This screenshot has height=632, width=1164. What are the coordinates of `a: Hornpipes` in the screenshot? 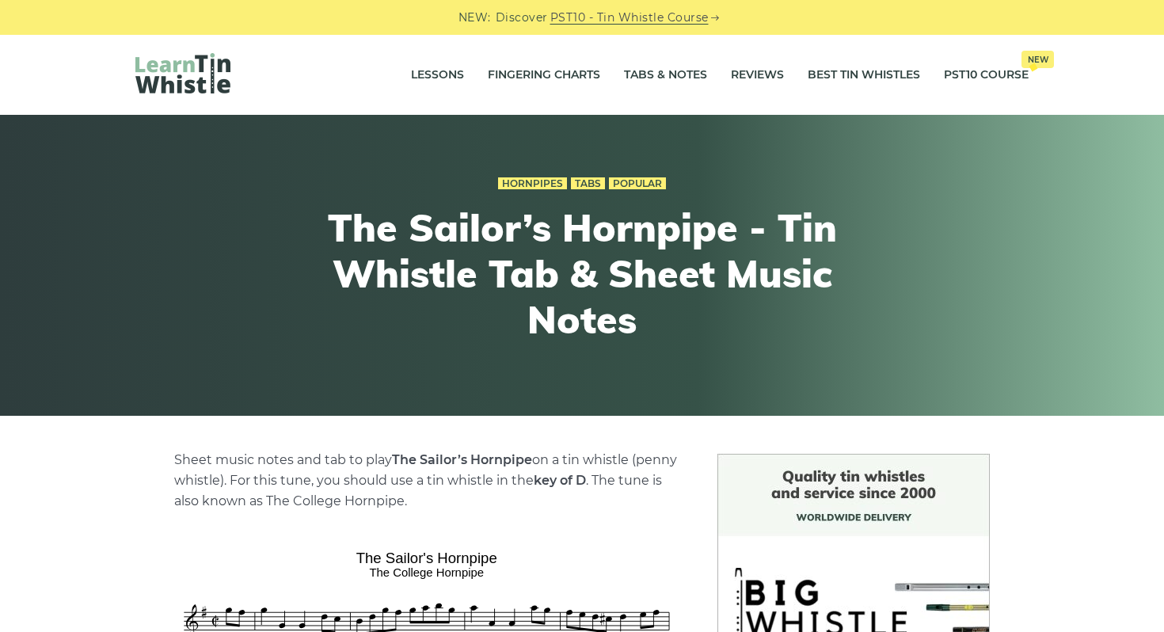 It's located at (532, 184).